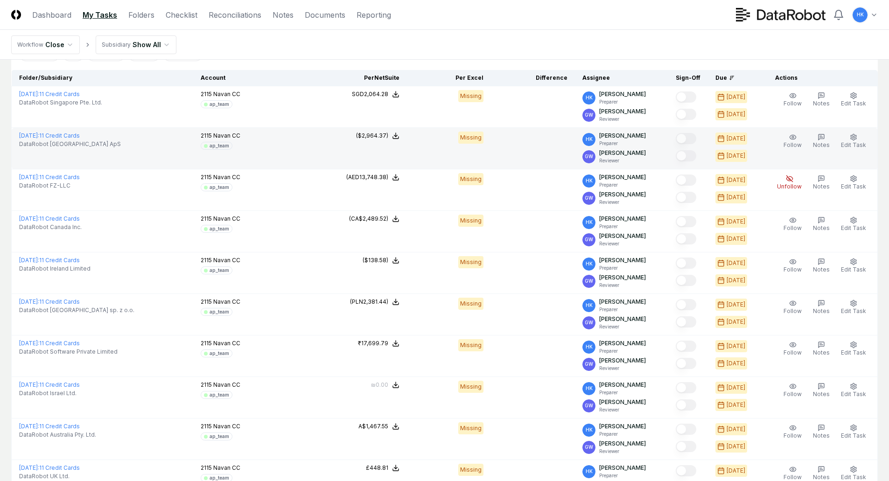 The width and height of the screenshot is (889, 481). I want to click on button: ₪0.00, so click(385, 385).